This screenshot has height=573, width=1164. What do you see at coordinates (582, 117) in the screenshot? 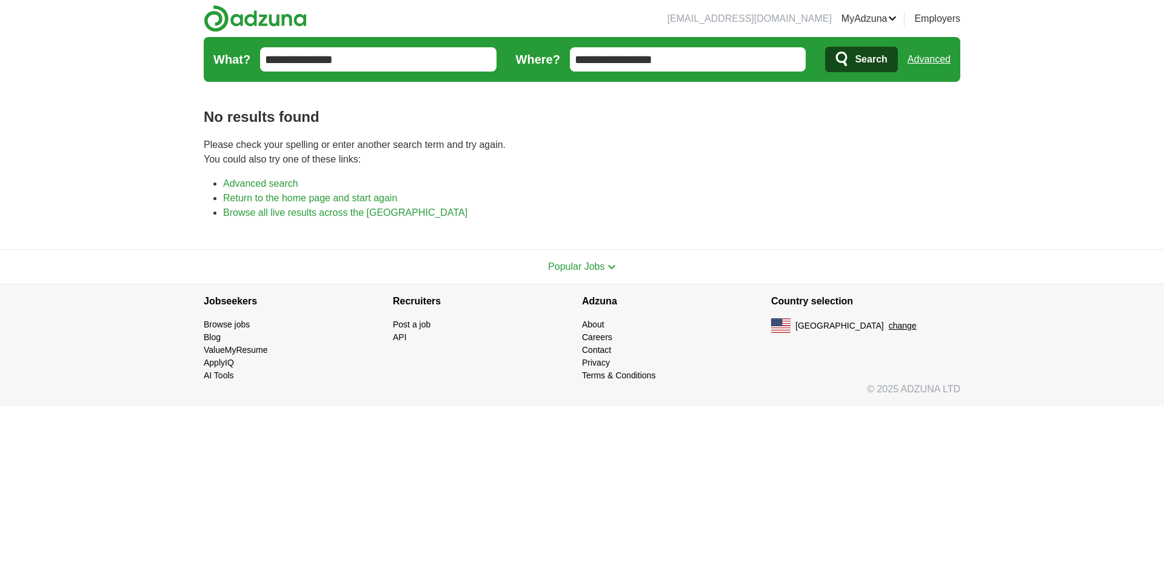
I see `h1: No results found` at bounding box center [582, 117].